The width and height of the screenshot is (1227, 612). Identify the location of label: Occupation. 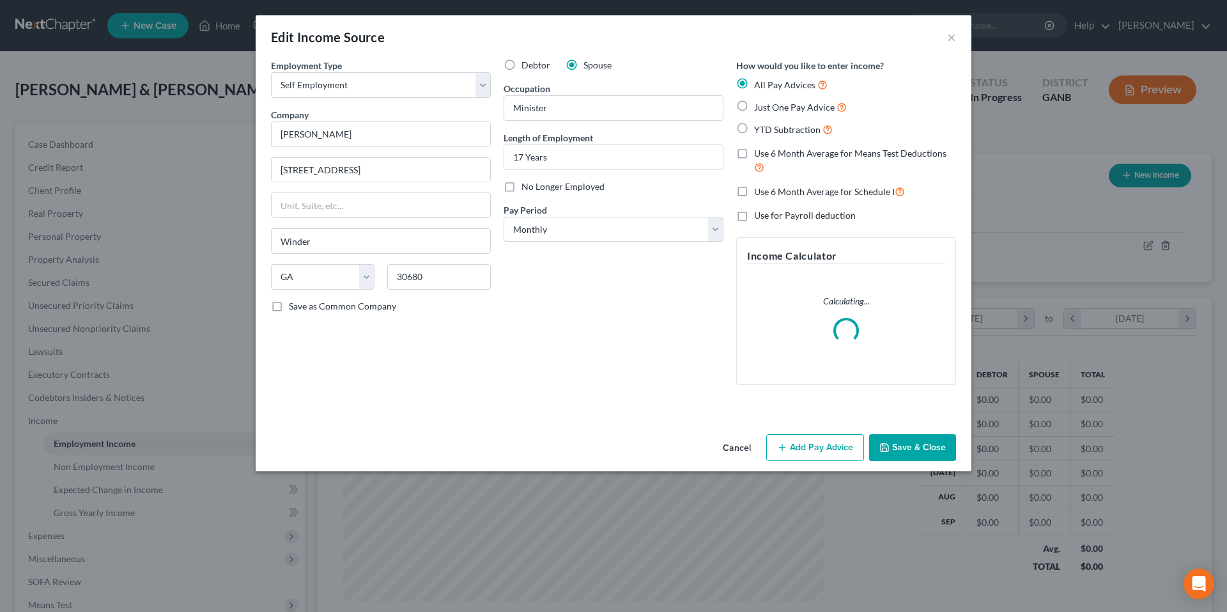
(527, 88).